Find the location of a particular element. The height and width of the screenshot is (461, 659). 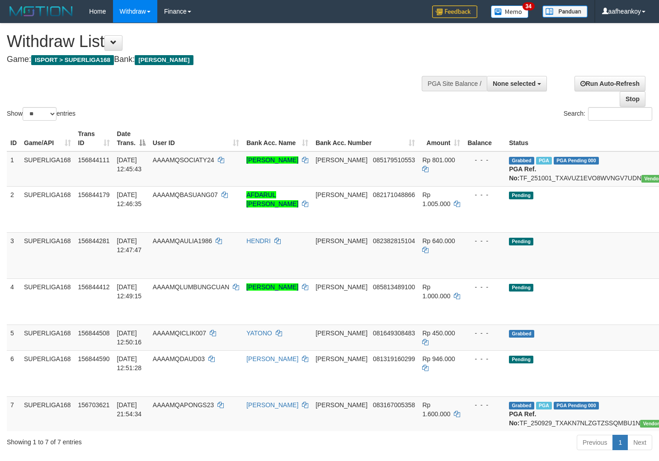

label: Search: is located at coordinates (608, 114).